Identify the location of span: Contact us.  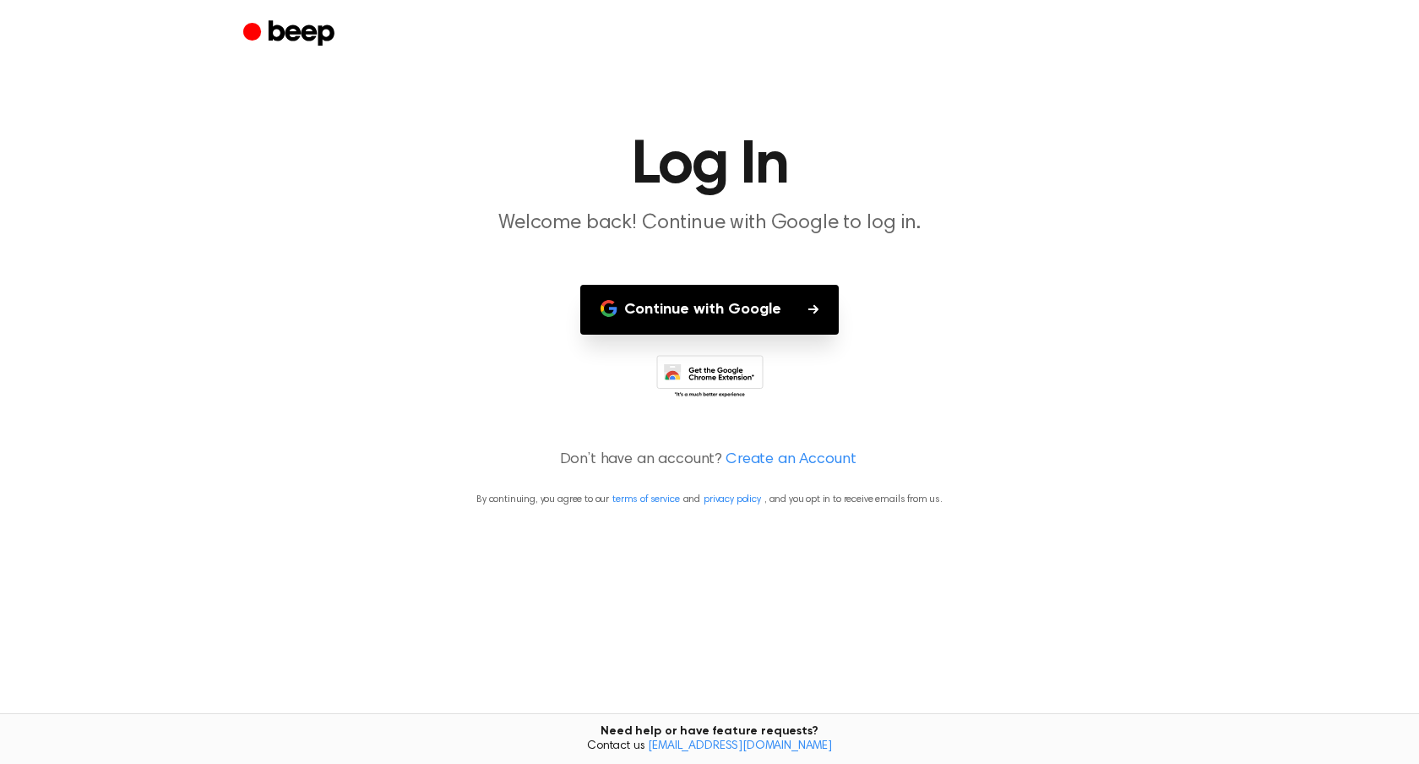
(710, 747).